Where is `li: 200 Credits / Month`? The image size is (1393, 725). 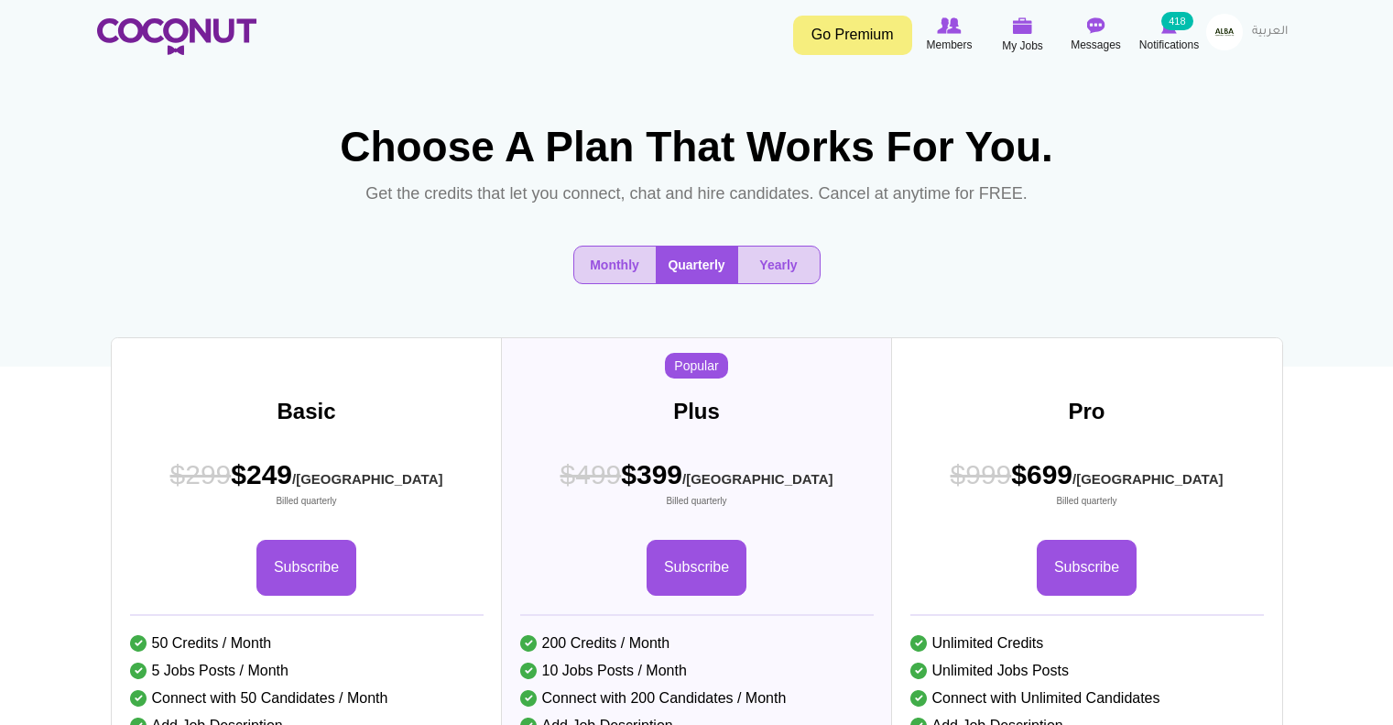
li: 200 Credits / Month is located at coordinates (697, 643).